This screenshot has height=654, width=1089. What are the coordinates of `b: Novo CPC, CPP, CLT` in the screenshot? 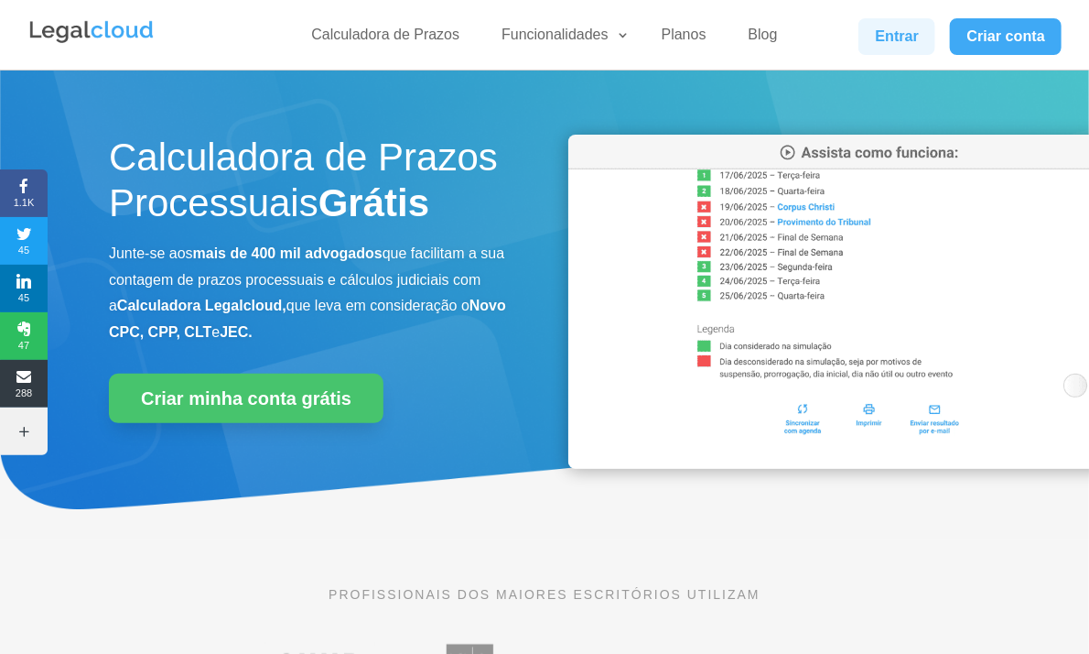 It's located at (308, 319).